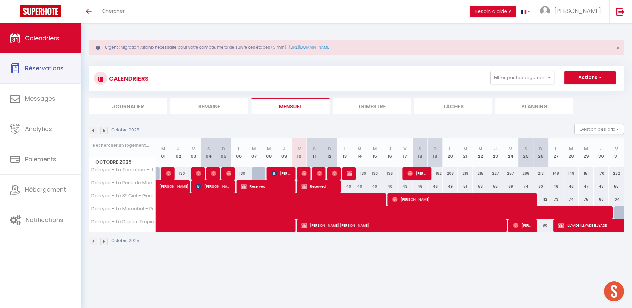  I want to click on th: 30, so click(601, 152).